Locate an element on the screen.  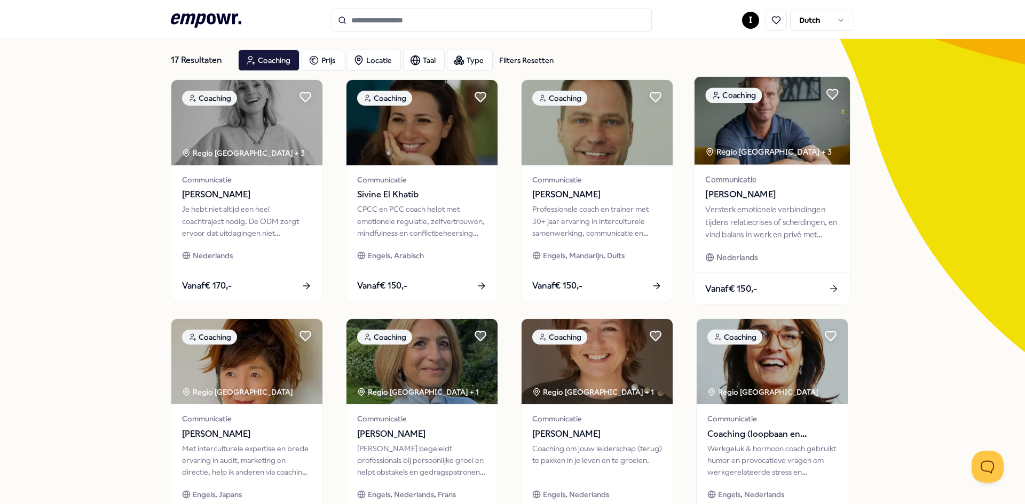
div: Taal is located at coordinates (424, 60).